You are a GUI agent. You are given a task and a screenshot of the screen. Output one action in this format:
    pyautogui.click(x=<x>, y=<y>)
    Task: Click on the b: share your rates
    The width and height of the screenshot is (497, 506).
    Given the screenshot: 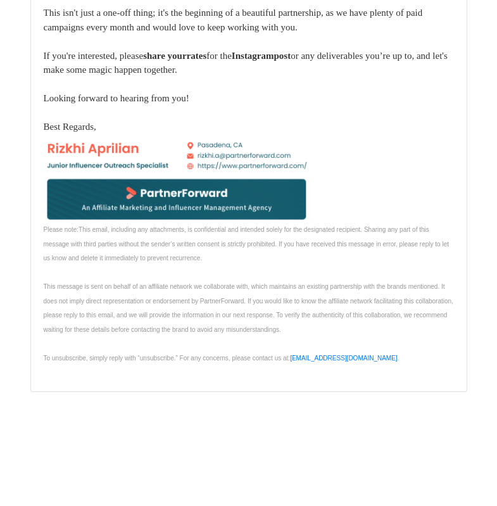 What is the action you would take?
    pyautogui.click(x=175, y=56)
    